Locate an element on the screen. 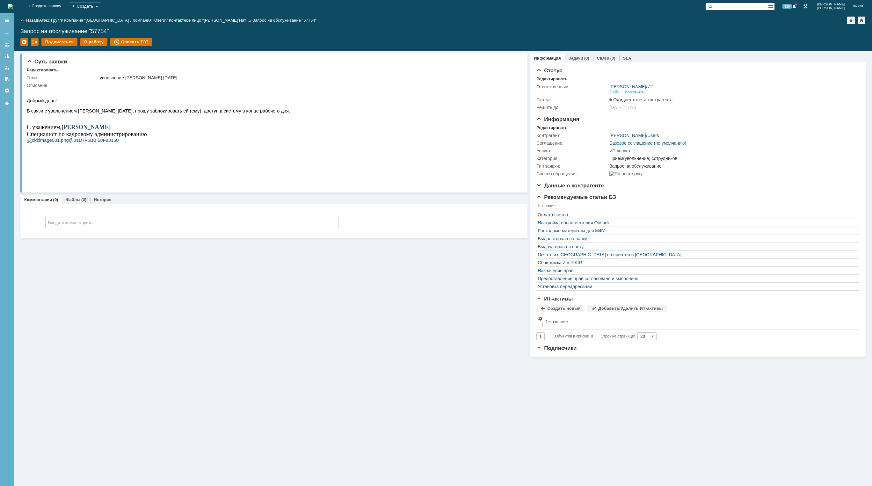 This screenshot has height=486, width=872. a: Мои согласования is located at coordinates (7, 79).